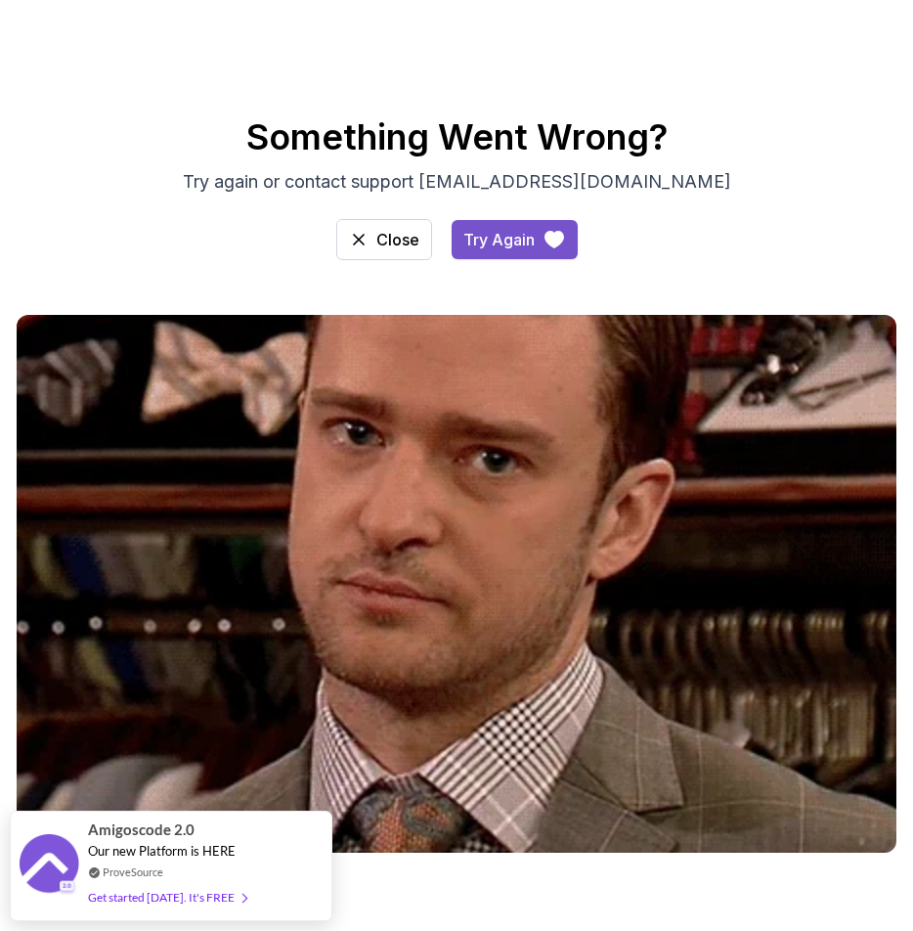  What do you see at coordinates (384, 239) in the screenshot?
I see `button: Close` at bounding box center [384, 239].